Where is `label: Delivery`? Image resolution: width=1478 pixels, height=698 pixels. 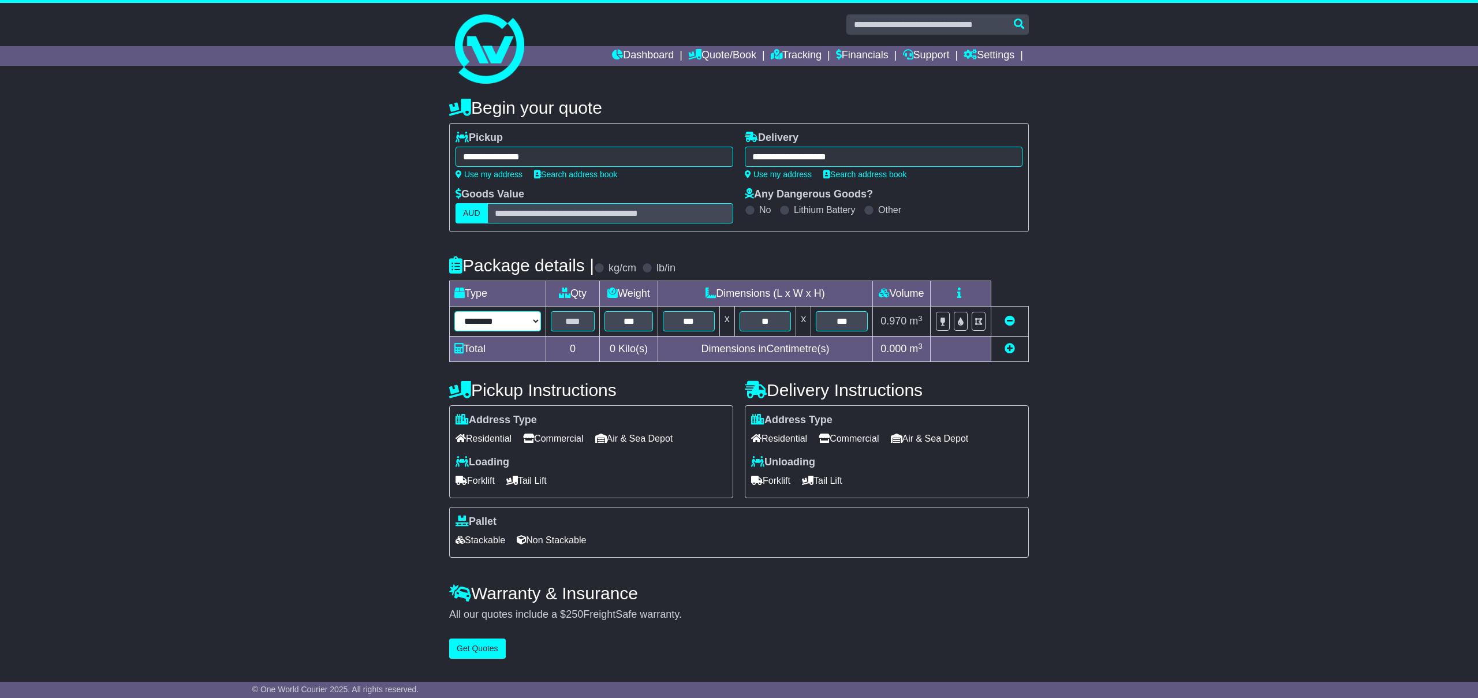 label: Delivery is located at coordinates (771, 138).